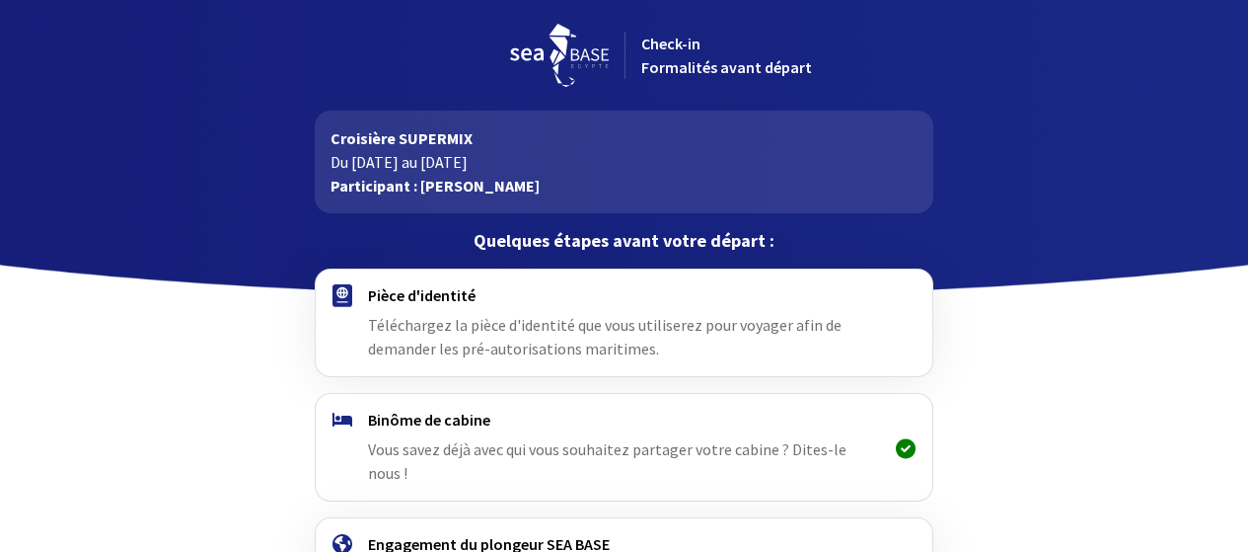  Describe the element at coordinates (726, 55) in the screenshot. I see `span: Check-in Formalités avant départ` at that location.